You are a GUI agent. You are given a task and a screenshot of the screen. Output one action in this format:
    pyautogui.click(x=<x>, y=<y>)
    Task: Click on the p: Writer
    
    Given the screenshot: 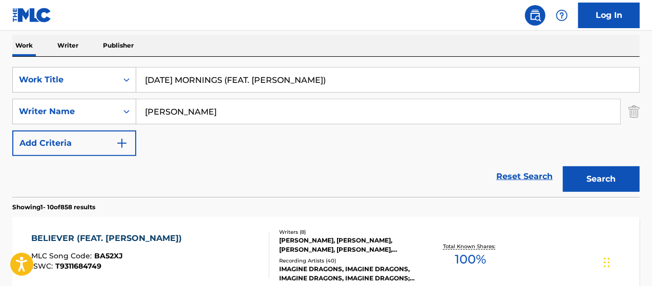 What is the action you would take?
    pyautogui.click(x=68, y=46)
    